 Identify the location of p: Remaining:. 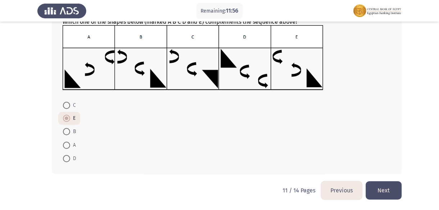
(220, 11).